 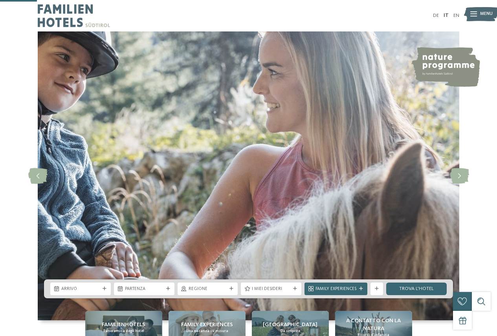 I want to click on span: Una vacanza su misura, so click(x=207, y=331).